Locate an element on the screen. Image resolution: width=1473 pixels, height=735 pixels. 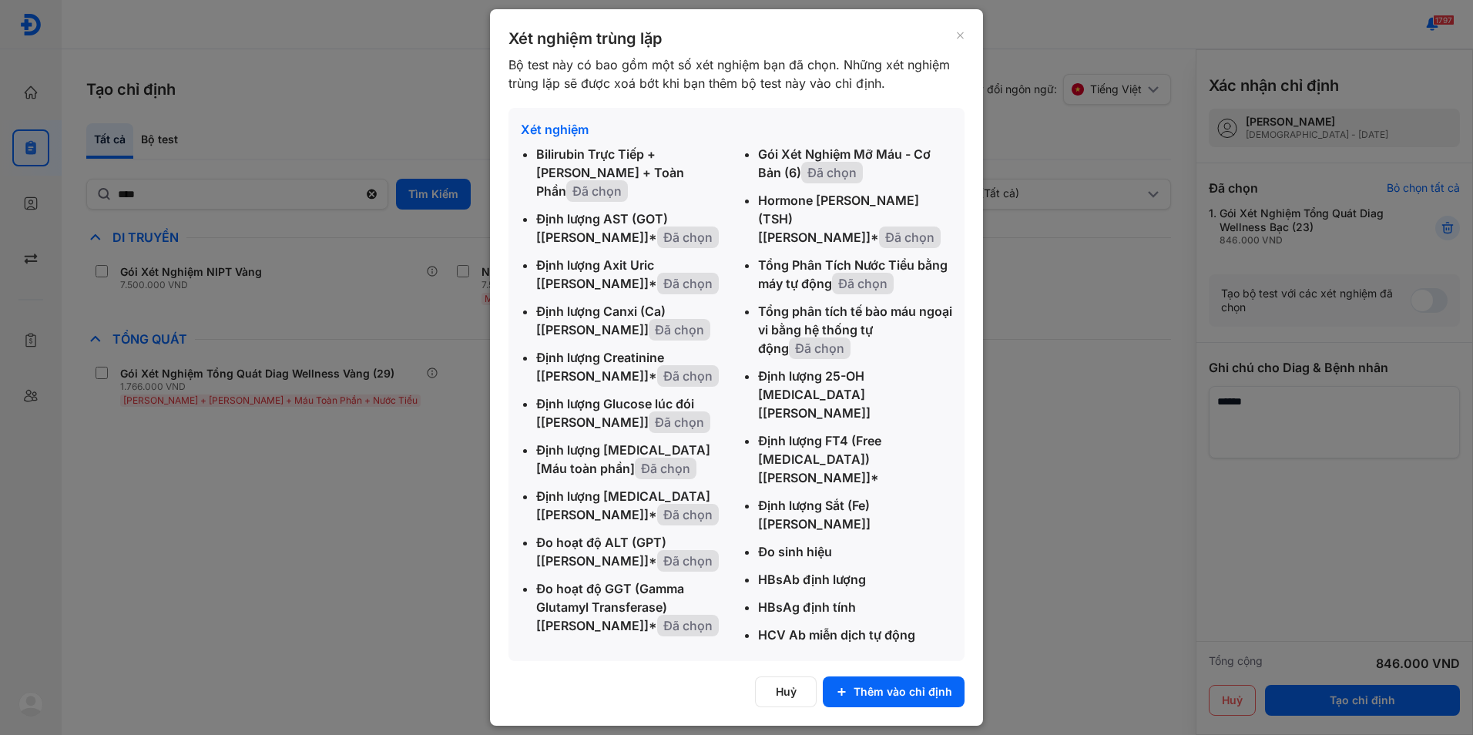
div: Gói Xét Nghiệm Mỡ Máu - Cơ Bản (6) is located at coordinates (855, 163).